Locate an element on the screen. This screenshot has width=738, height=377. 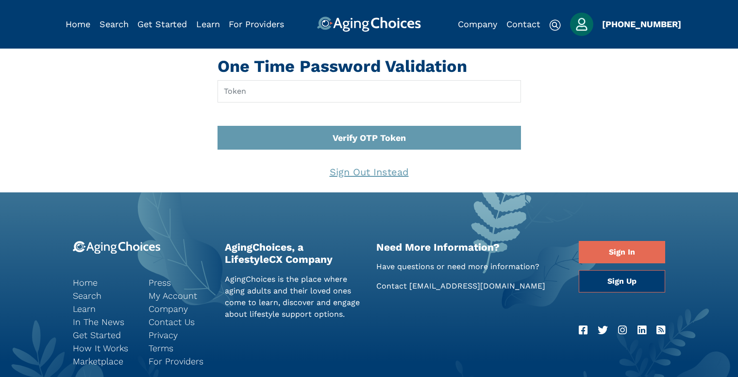
a: Press is located at coordinates (179, 282).